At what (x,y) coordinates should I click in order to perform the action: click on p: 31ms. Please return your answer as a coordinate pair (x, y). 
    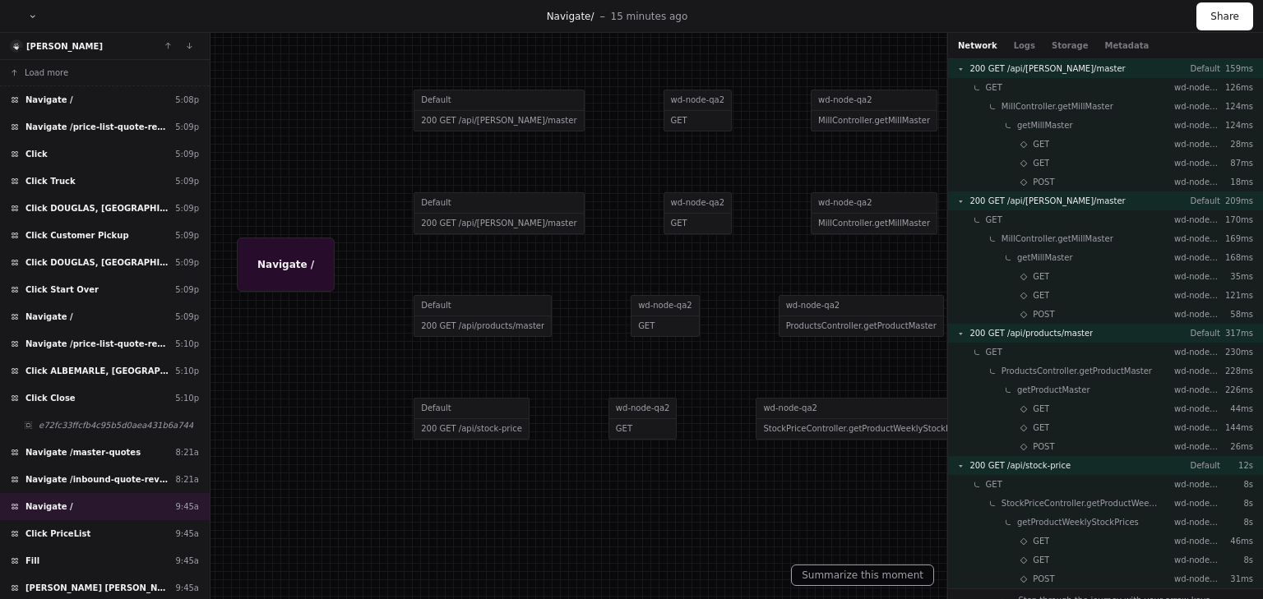
    Looking at the image, I should click on (1237, 579).